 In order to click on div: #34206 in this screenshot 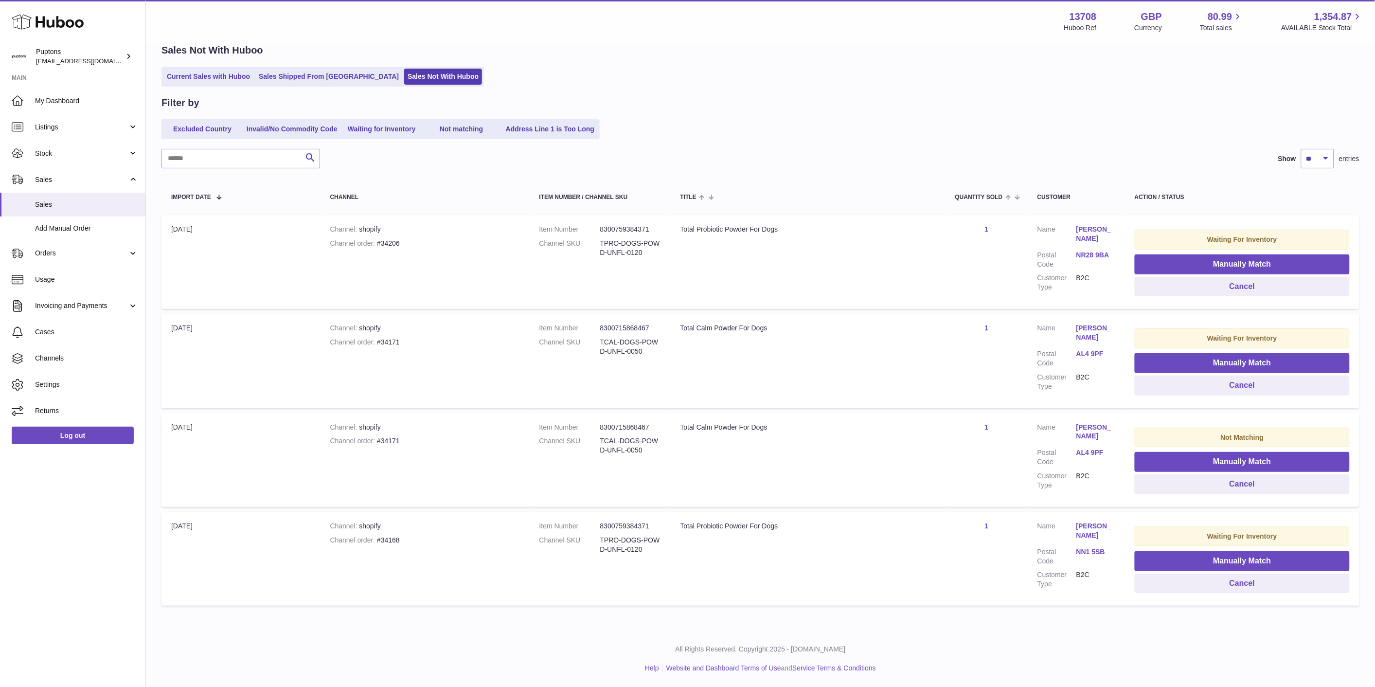, I will do `click(425, 243)`.